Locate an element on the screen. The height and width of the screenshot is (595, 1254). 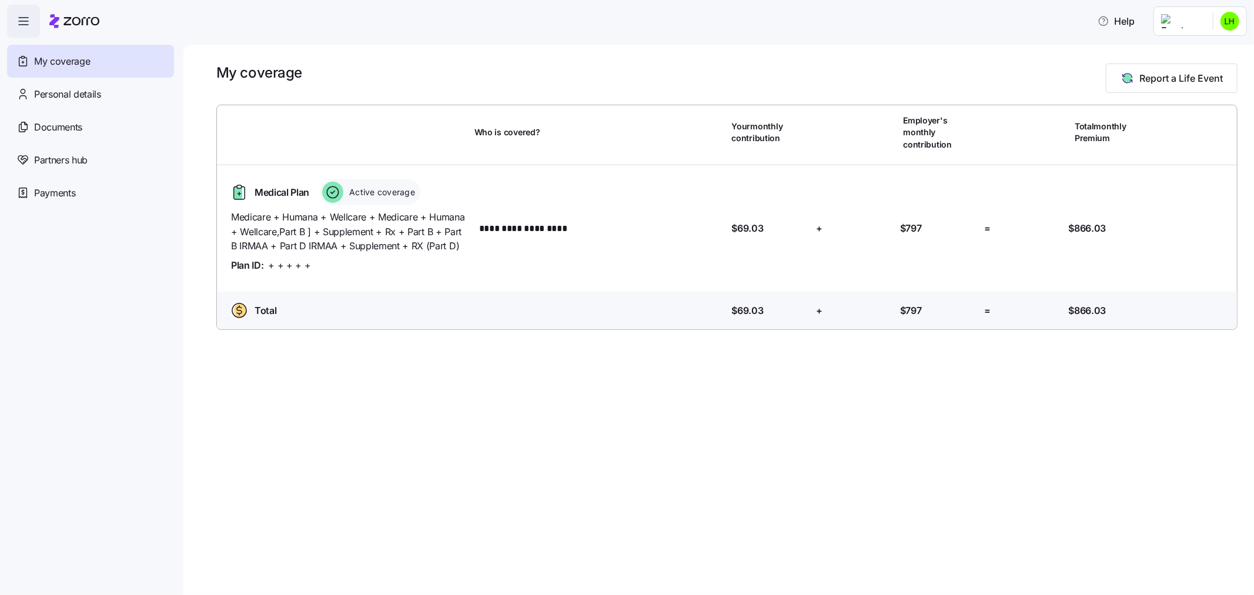
span: Total is located at coordinates (265, 310).